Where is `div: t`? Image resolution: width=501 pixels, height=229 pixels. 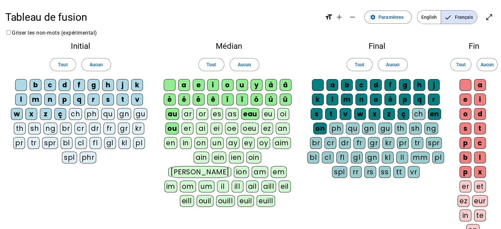 div: t is located at coordinates (123, 99).